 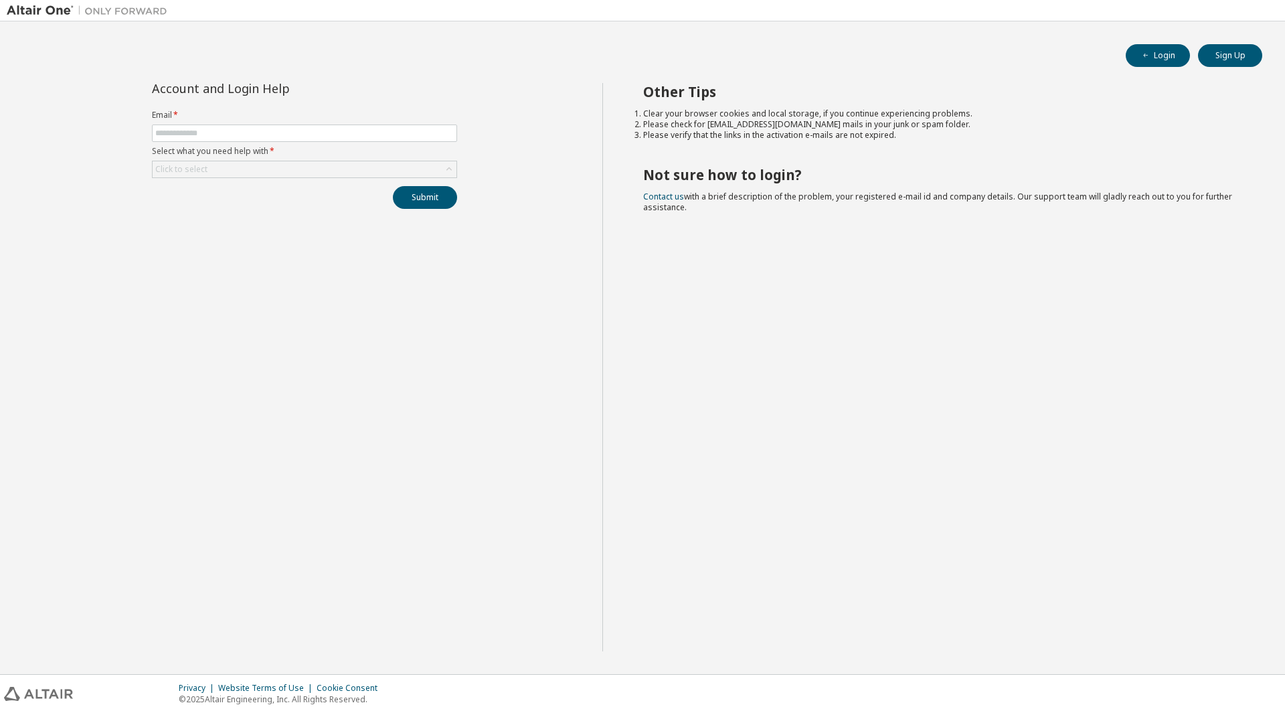 I want to click on li: Clear your browser cookies and local storage, if you continue experiencing problems., so click(x=941, y=114).